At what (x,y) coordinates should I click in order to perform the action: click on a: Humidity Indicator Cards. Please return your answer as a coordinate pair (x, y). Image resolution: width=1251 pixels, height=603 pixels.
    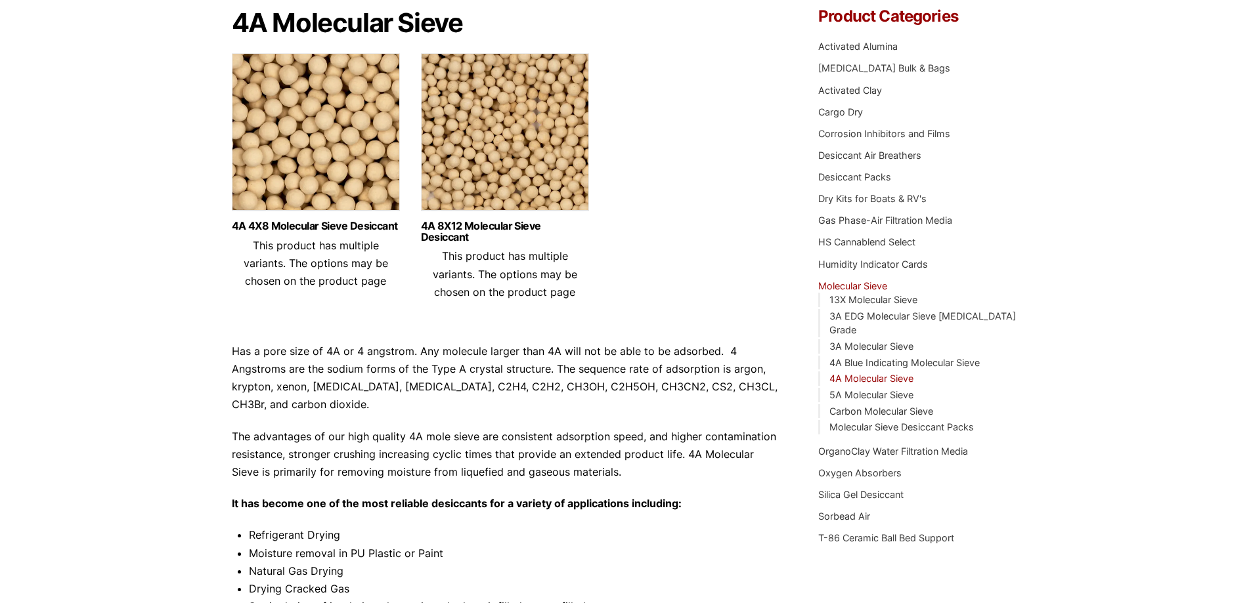
    Looking at the image, I should click on (873, 264).